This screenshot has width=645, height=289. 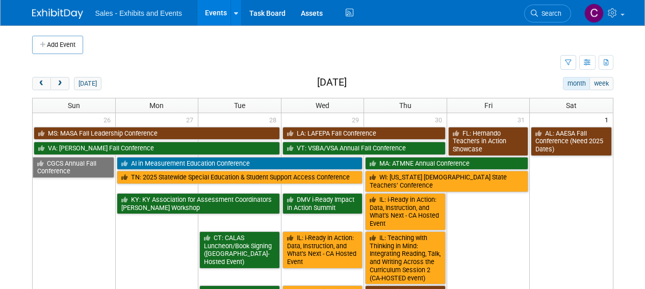 I want to click on a: MA: ATMNE Annual Conference, so click(x=446, y=164).